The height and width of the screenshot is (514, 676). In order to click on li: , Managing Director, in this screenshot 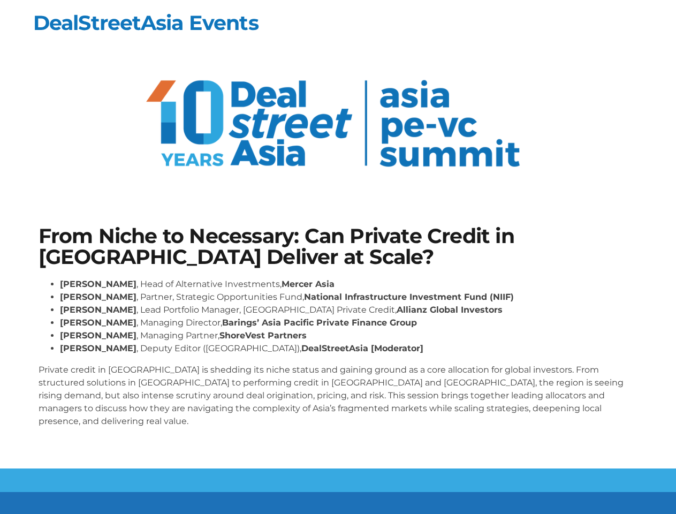, I will do `click(349, 323)`.